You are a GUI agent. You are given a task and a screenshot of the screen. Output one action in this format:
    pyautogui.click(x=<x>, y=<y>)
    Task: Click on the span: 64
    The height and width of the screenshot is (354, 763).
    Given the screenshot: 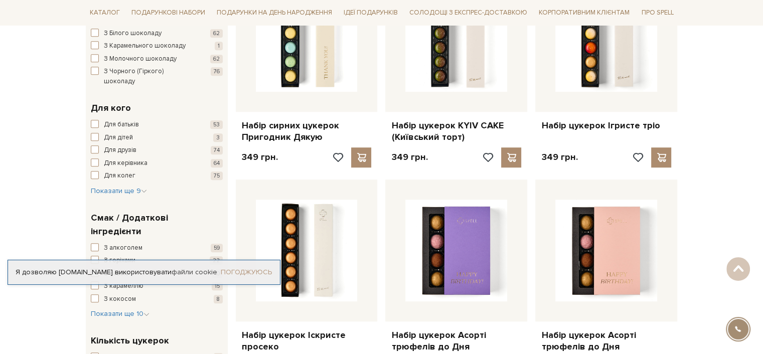 What is the action you would take?
    pyautogui.click(x=217, y=163)
    